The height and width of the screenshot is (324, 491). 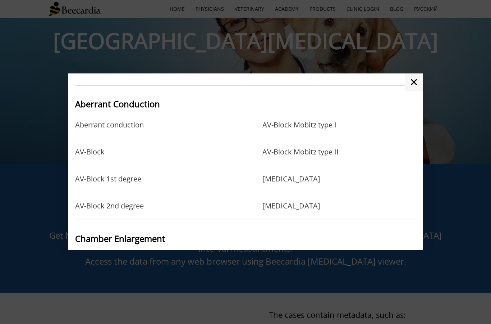 I want to click on a: AV-Block 2nd degree, so click(x=109, y=206).